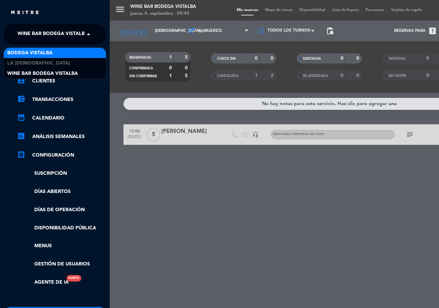  I want to click on i: account_box, so click(21, 80).